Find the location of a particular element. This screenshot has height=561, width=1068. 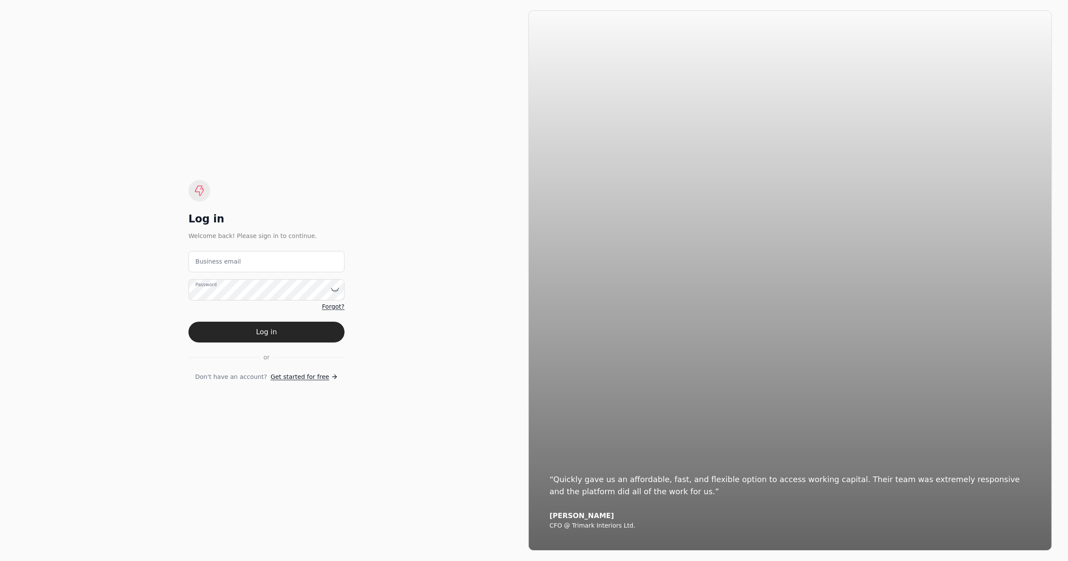

span: Don't have an account? is located at coordinates (231, 377).